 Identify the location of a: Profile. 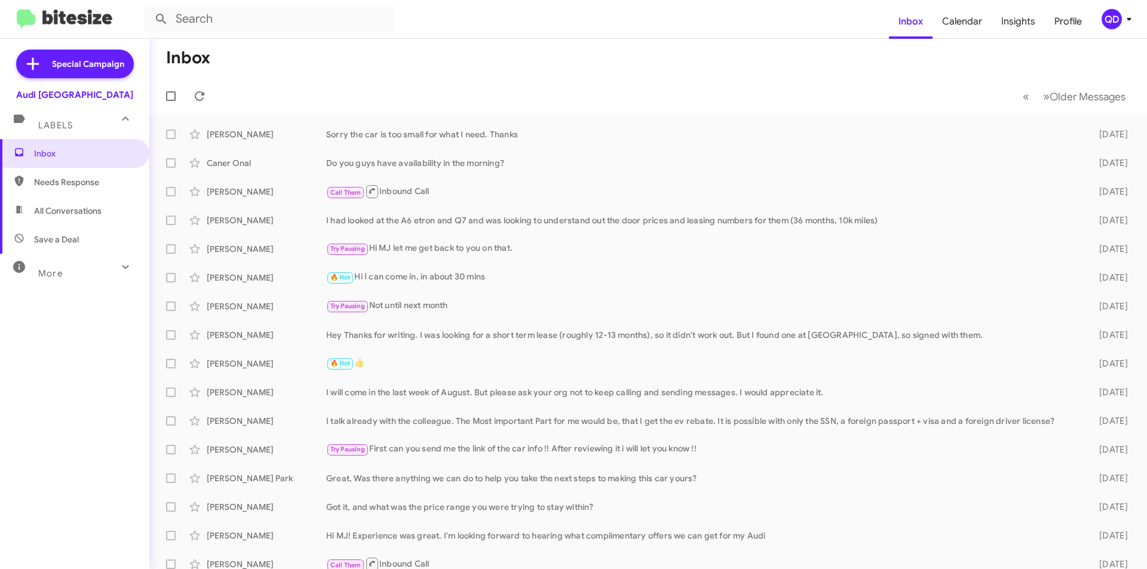
(1068, 22).